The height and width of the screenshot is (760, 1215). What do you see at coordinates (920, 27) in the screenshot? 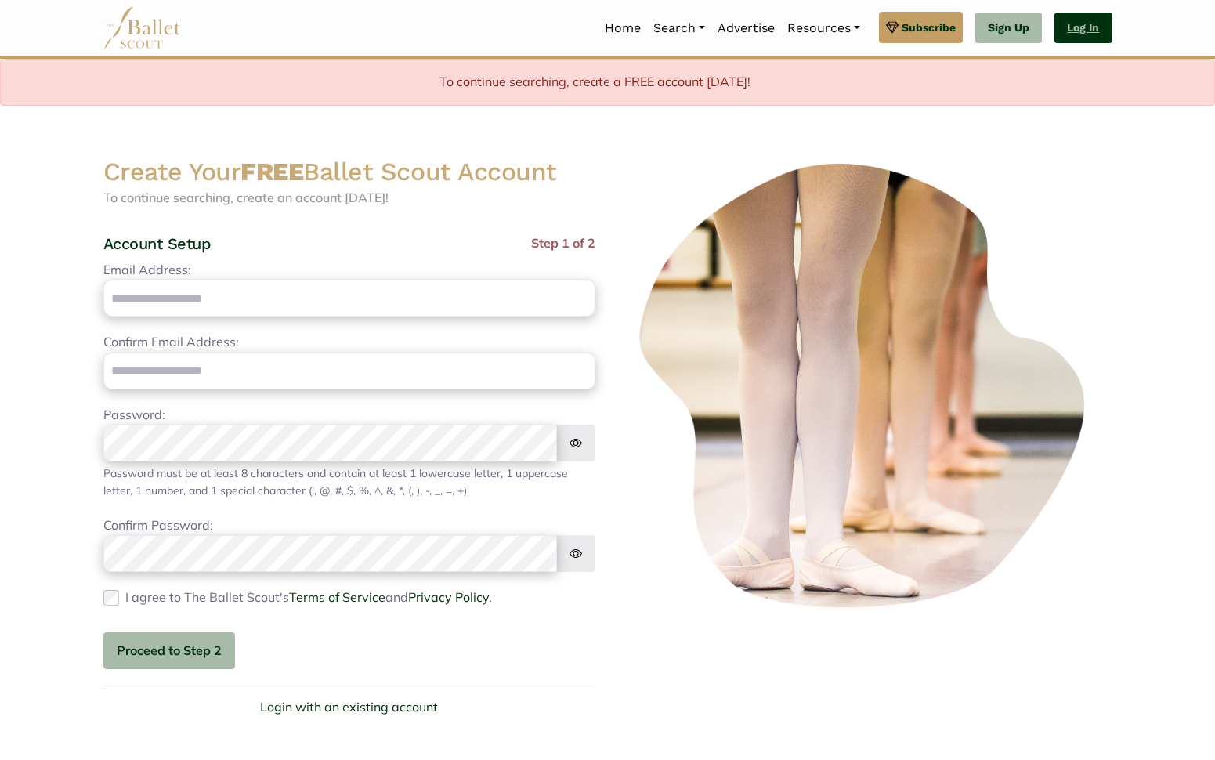
I see `a: Subscribe` at bounding box center [920, 27].